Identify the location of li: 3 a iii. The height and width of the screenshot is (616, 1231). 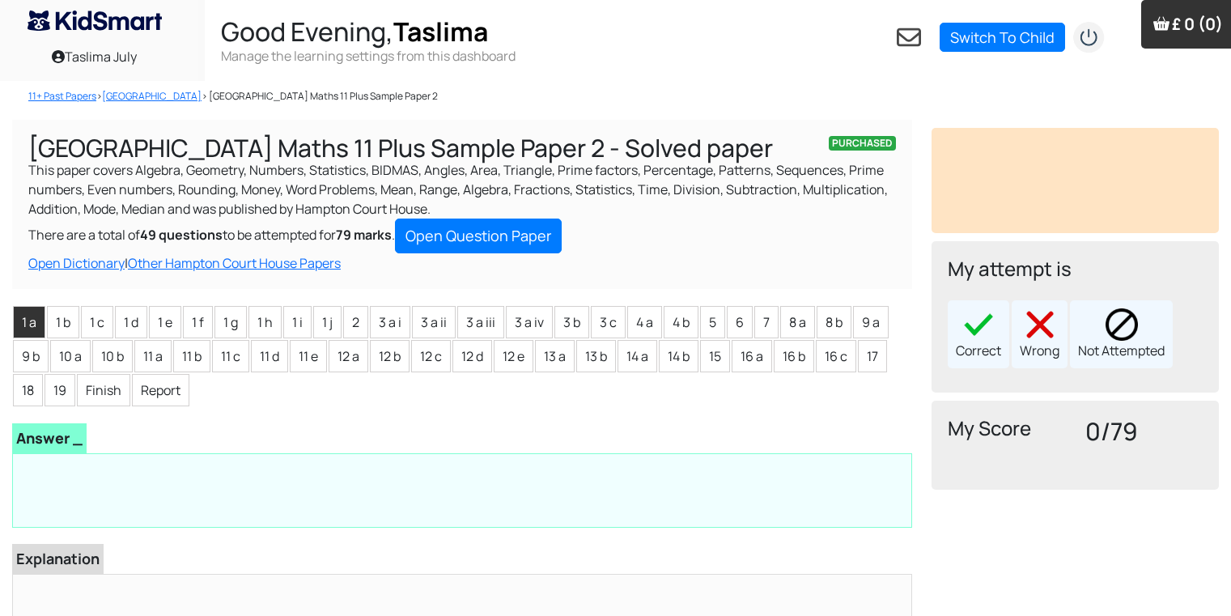
(481, 322).